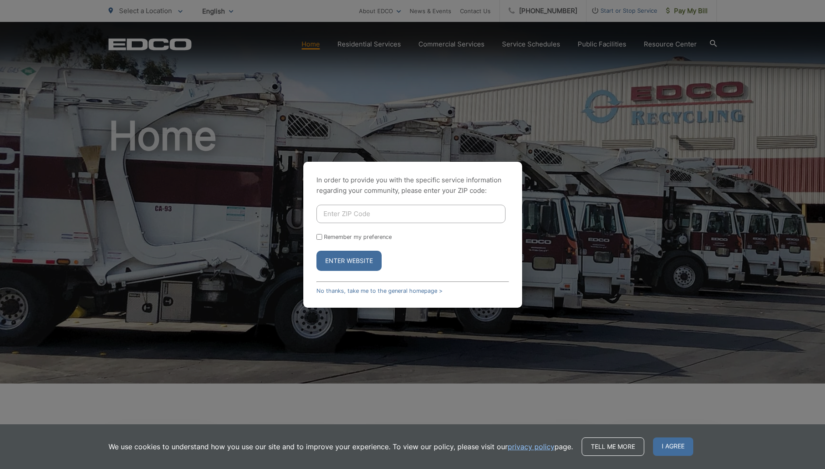 This screenshot has width=825, height=469. Describe the element at coordinates (411, 214) in the screenshot. I see `input: Enter ZIP Code` at that location.